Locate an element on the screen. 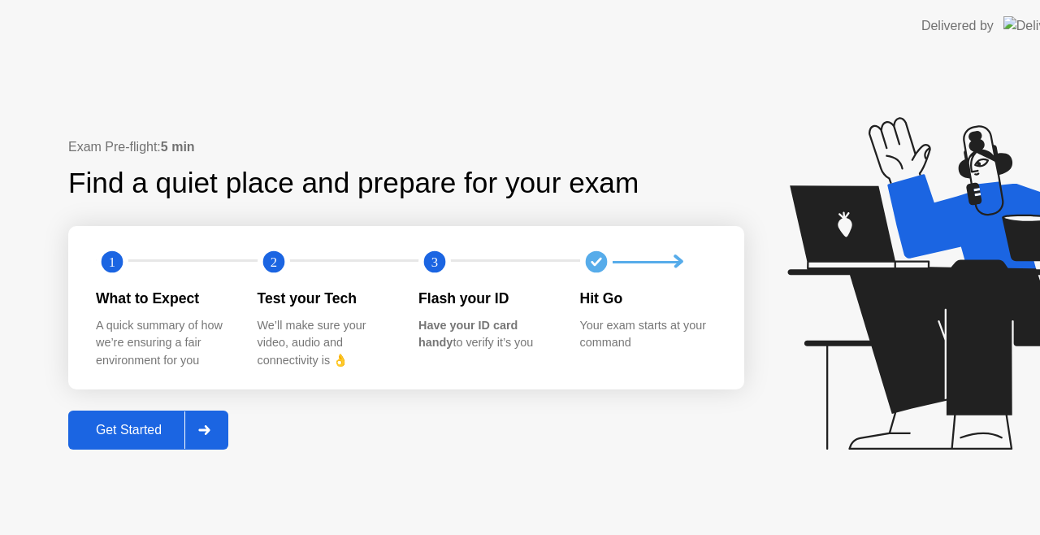 This screenshot has width=1040, height=535. div: to verify it’s you is located at coordinates (486, 334).